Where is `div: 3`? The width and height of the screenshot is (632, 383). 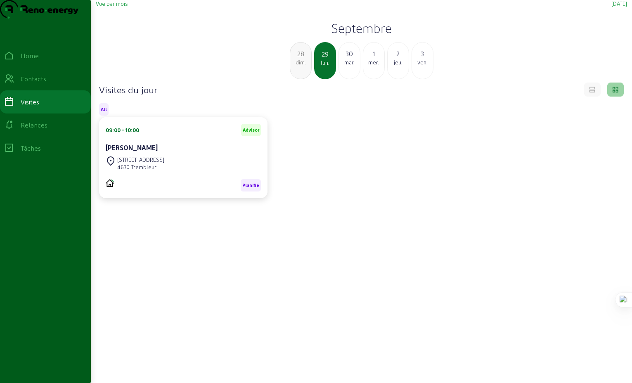 div: 3 is located at coordinates (422, 54).